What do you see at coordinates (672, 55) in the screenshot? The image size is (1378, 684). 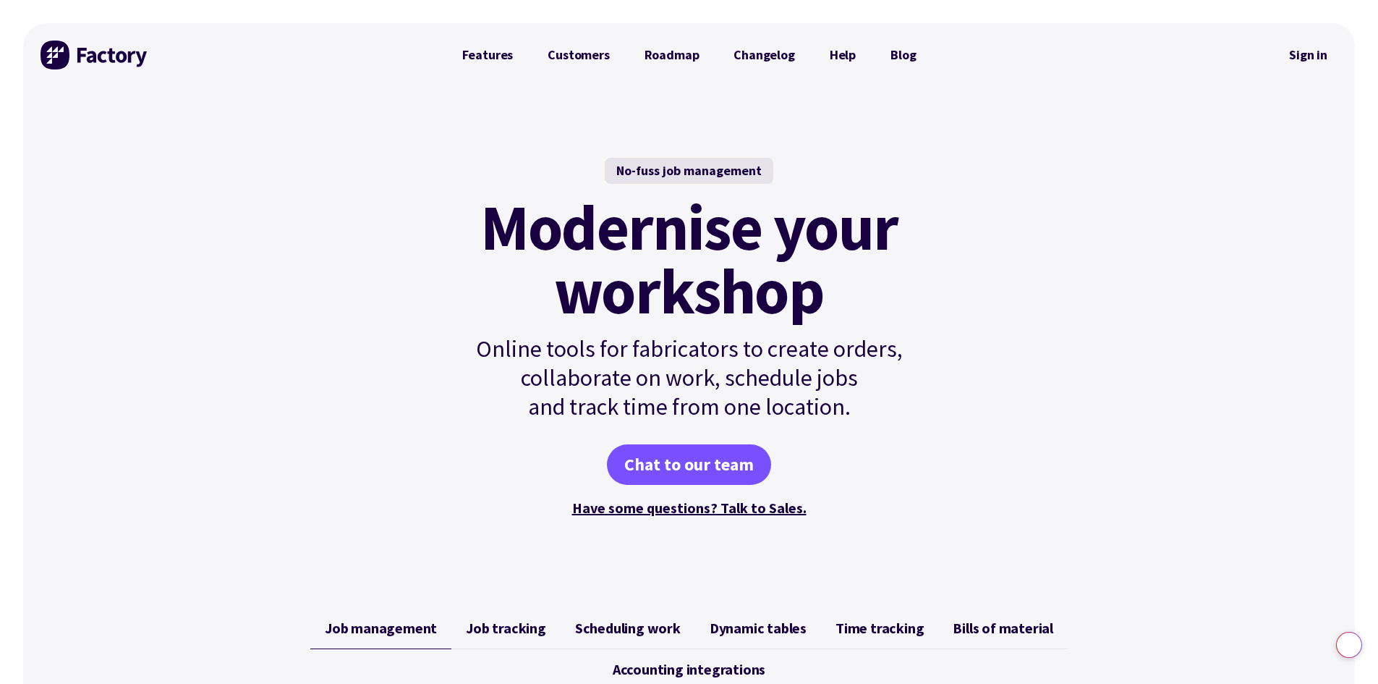 I see `a: Roadmap` at bounding box center [672, 55].